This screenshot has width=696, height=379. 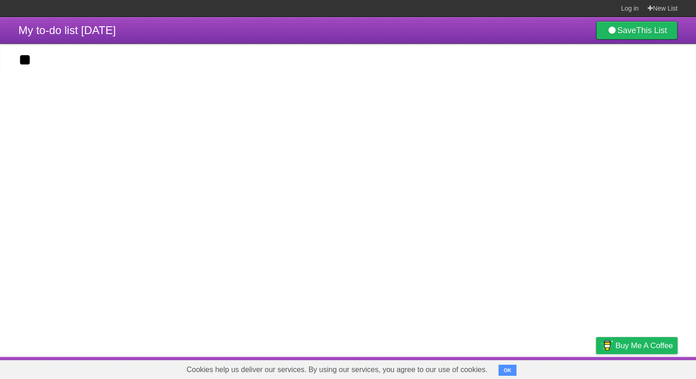 What do you see at coordinates (649, 368) in the screenshot?
I see `a: Suggest a feature` at bounding box center [649, 368].